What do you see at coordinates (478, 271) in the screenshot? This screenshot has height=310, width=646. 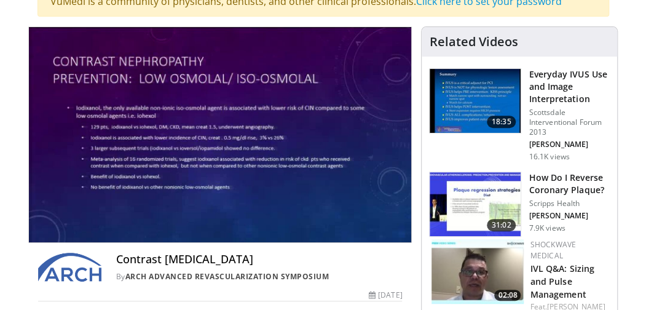 I see `a: 02:08` at bounding box center [478, 271].